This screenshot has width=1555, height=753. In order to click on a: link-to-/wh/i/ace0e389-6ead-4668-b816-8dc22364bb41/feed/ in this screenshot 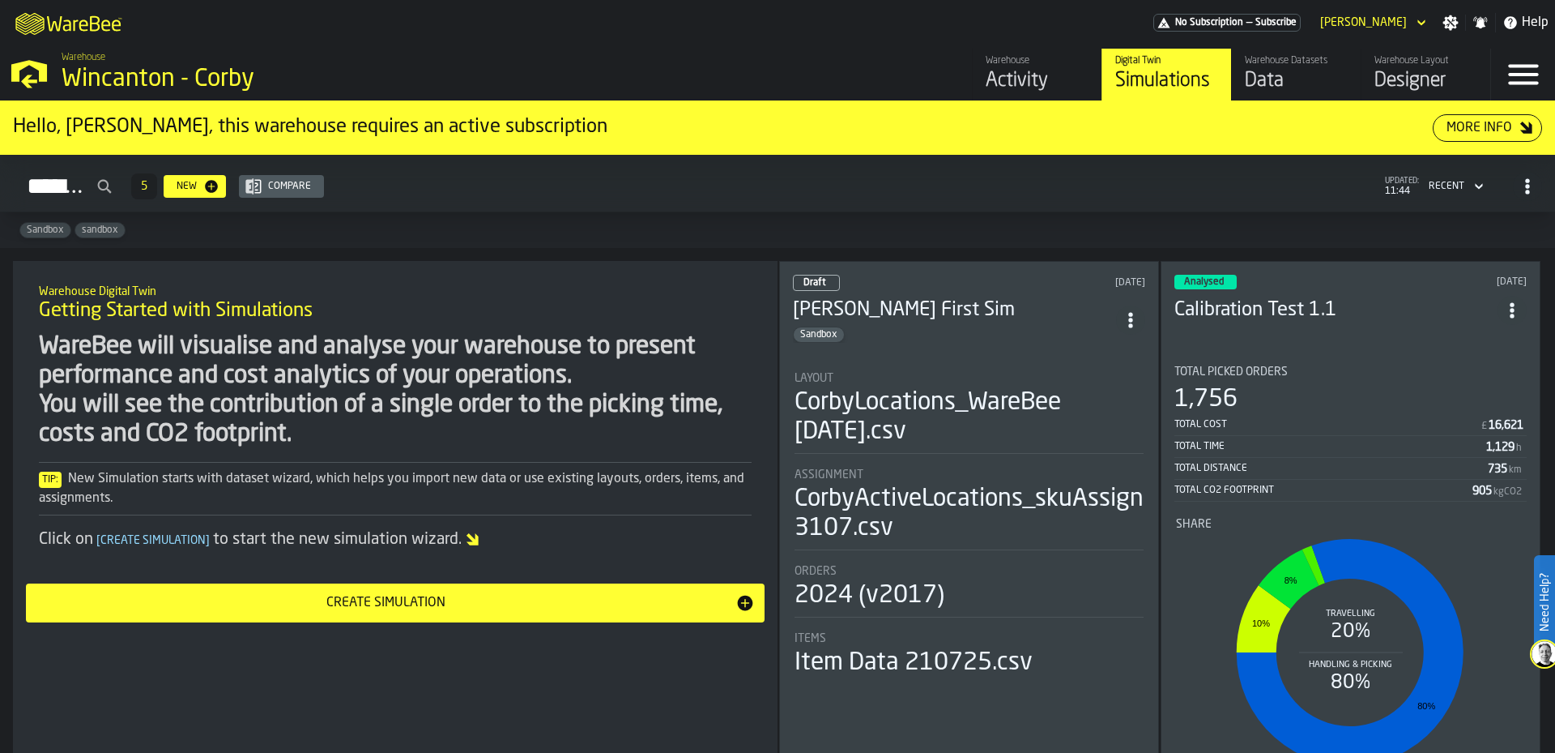, I will do `click(1037, 75)`.